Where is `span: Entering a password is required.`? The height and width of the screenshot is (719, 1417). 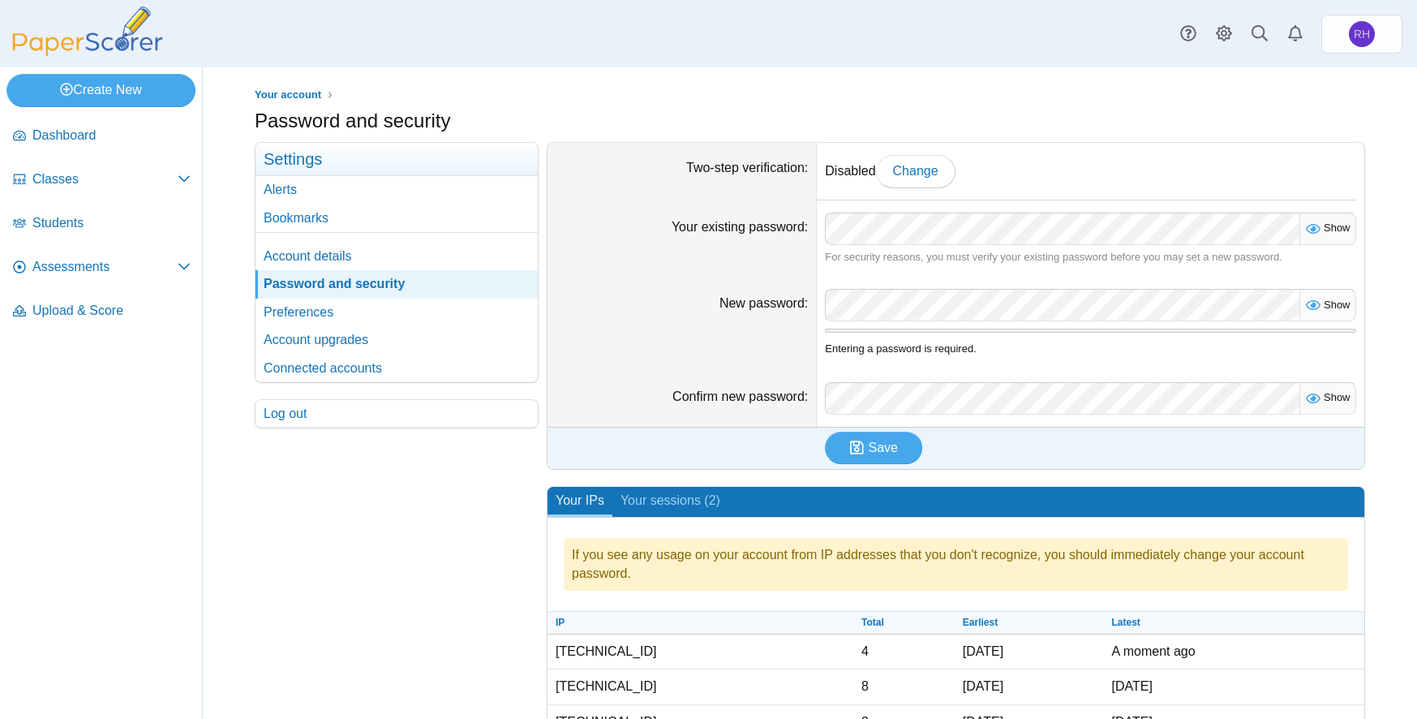
span: Entering a password is required. is located at coordinates (900, 348).